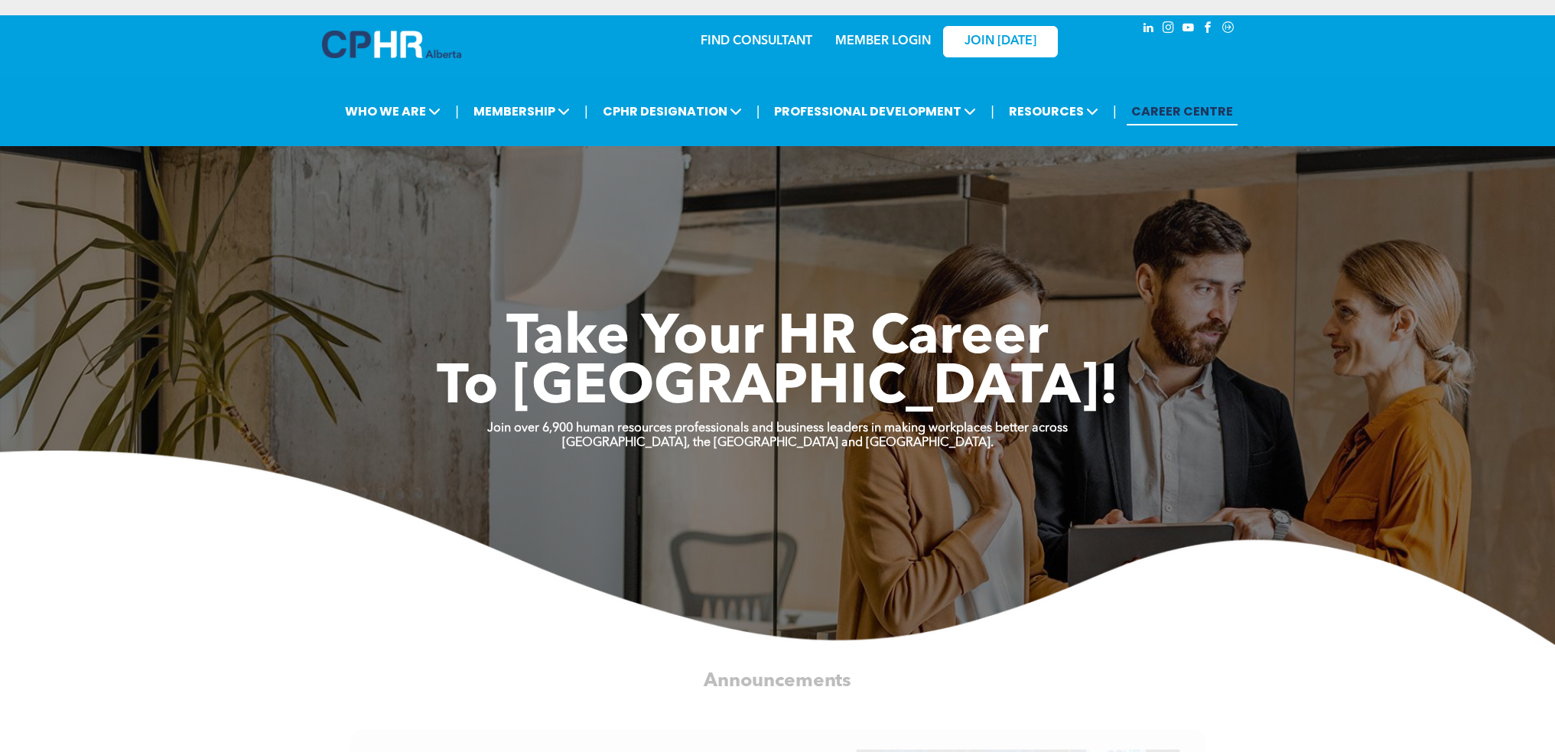 This screenshot has width=1555, height=752. I want to click on img: A blue and white logo for cp alberta, so click(392, 44).